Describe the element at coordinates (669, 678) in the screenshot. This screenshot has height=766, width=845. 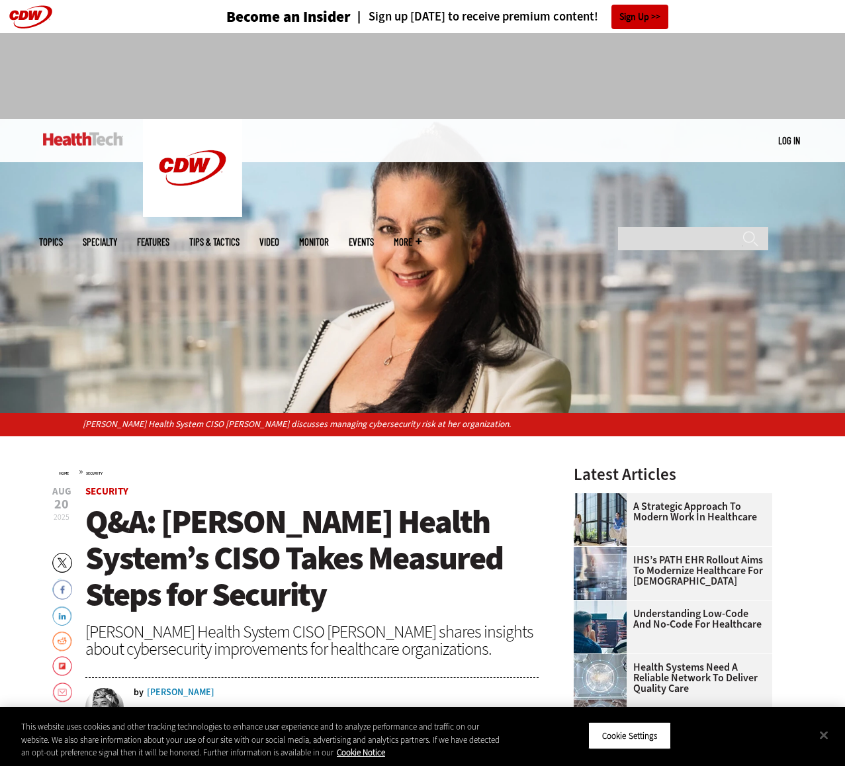
I see `a: Health Systems Need a Reliable Network To Deliver Quality Care` at that location.